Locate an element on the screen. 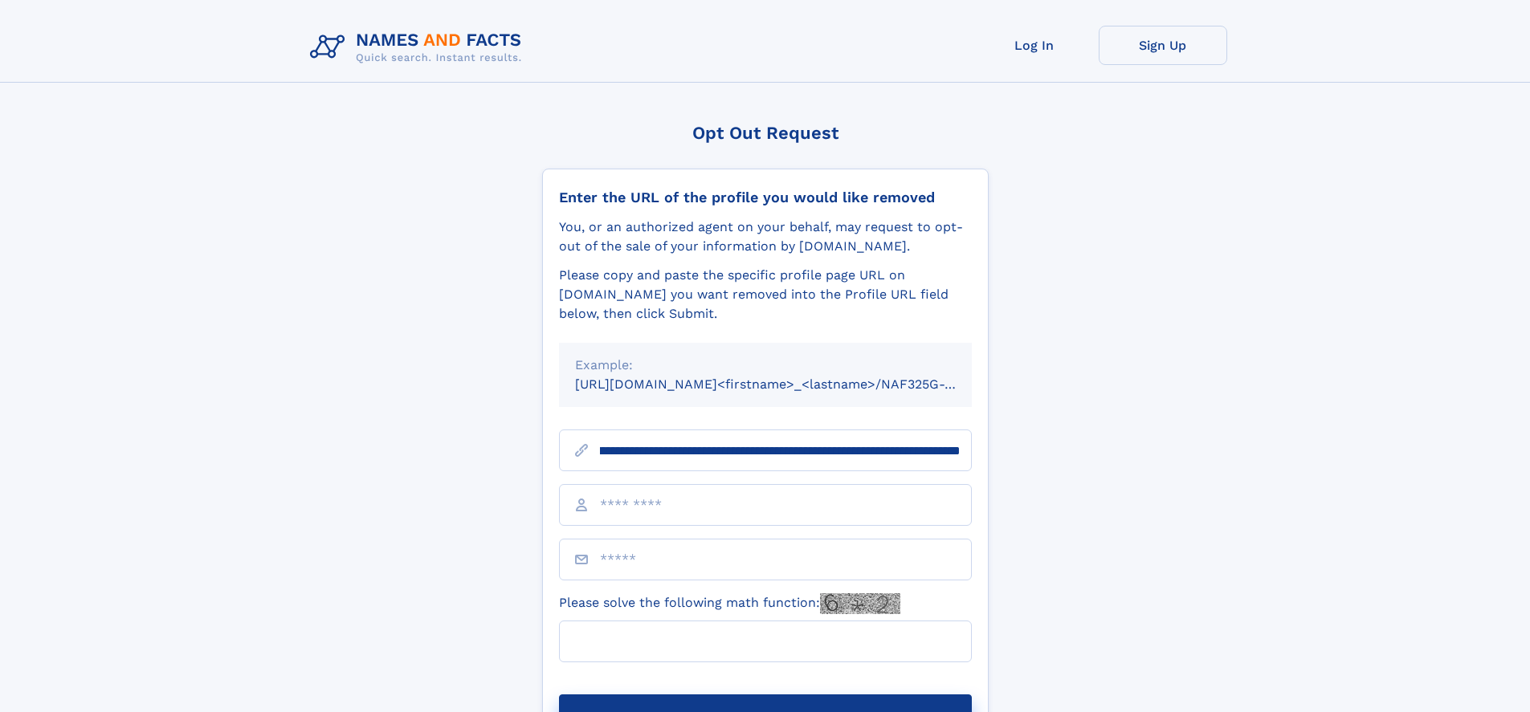  div: Enter the URL of the profile you would like removed is located at coordinates (765, 198).